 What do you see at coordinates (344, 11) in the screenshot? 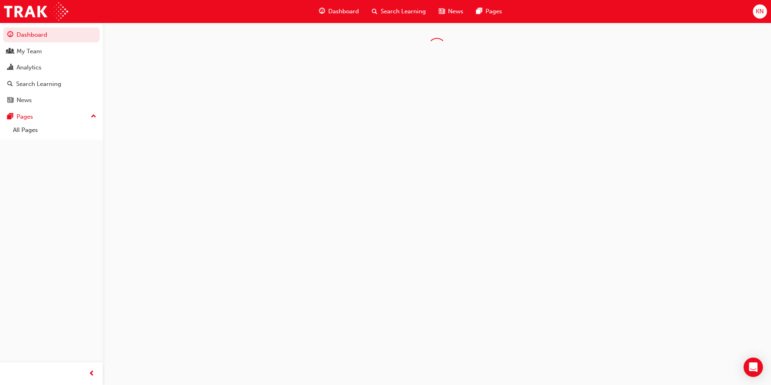
I see `span: Dashboard` at bounding box center [344, 11].